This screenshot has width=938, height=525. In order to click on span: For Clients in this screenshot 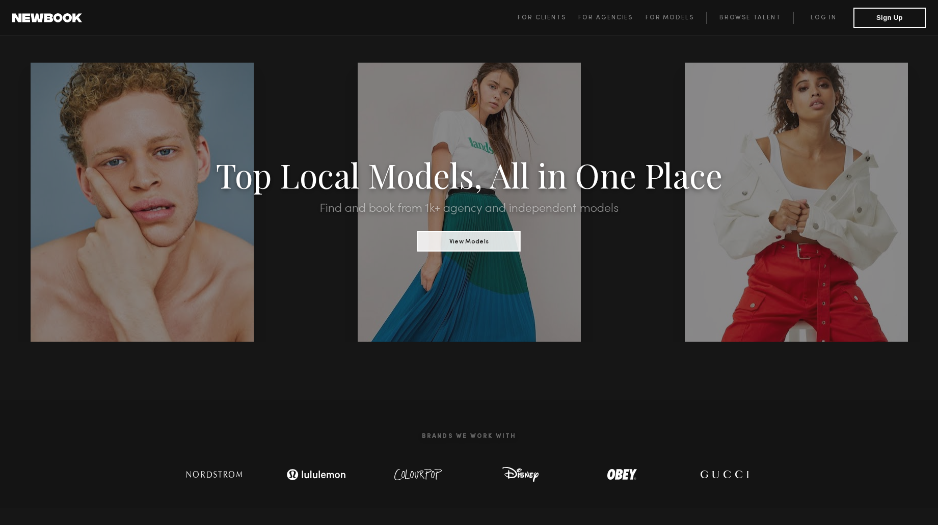, I will do `click(541, 18)`.